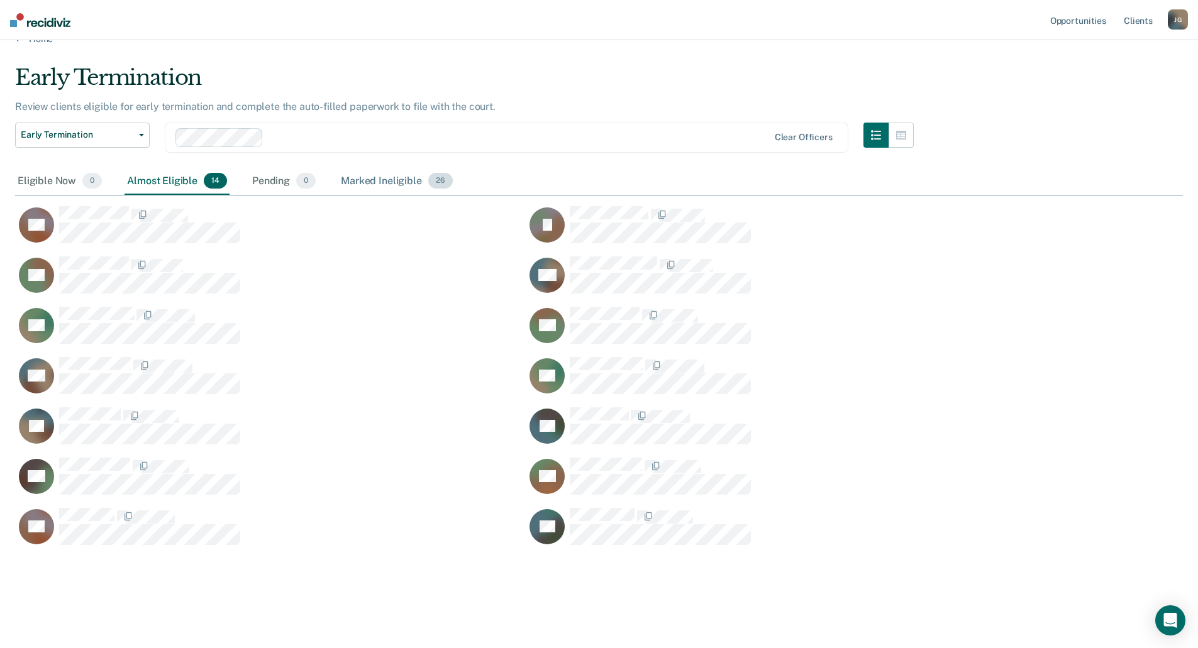  I want to click on img: Recidiviz, so click(40, 20).